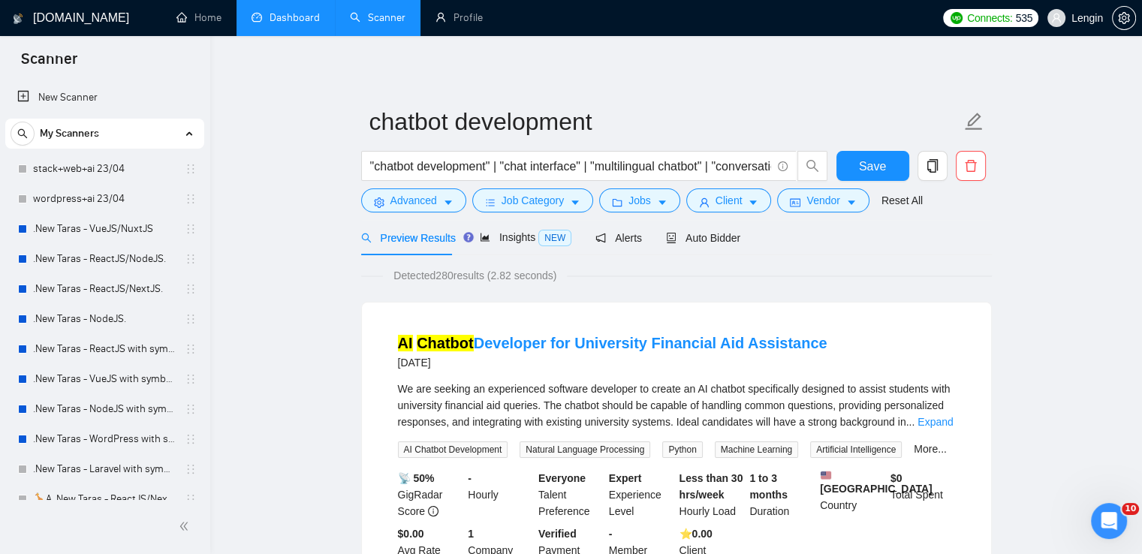  I want to click on span: folder, so click(617, 202).